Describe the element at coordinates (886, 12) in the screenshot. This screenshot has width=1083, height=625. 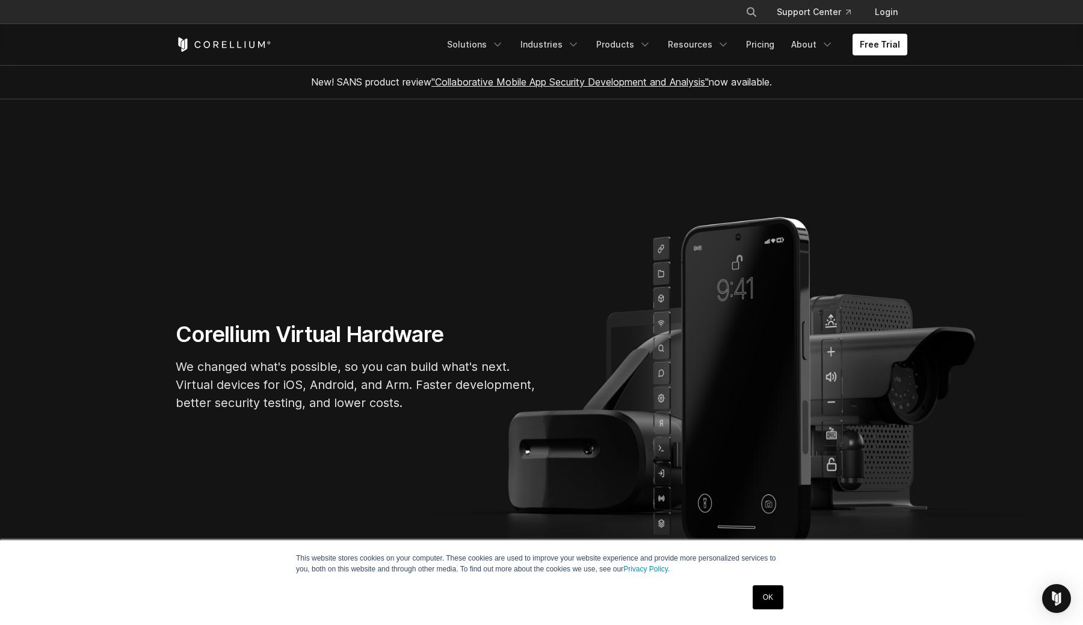
I see `a: Login` at that location.